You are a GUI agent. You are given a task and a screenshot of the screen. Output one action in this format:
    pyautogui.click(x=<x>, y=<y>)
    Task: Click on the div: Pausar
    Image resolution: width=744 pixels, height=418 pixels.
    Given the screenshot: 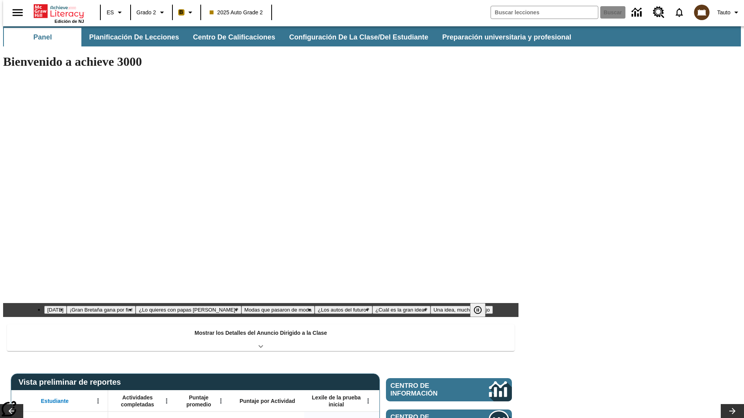 What is the action you would take?
    pyautogui.click(x=481, y=310)
    